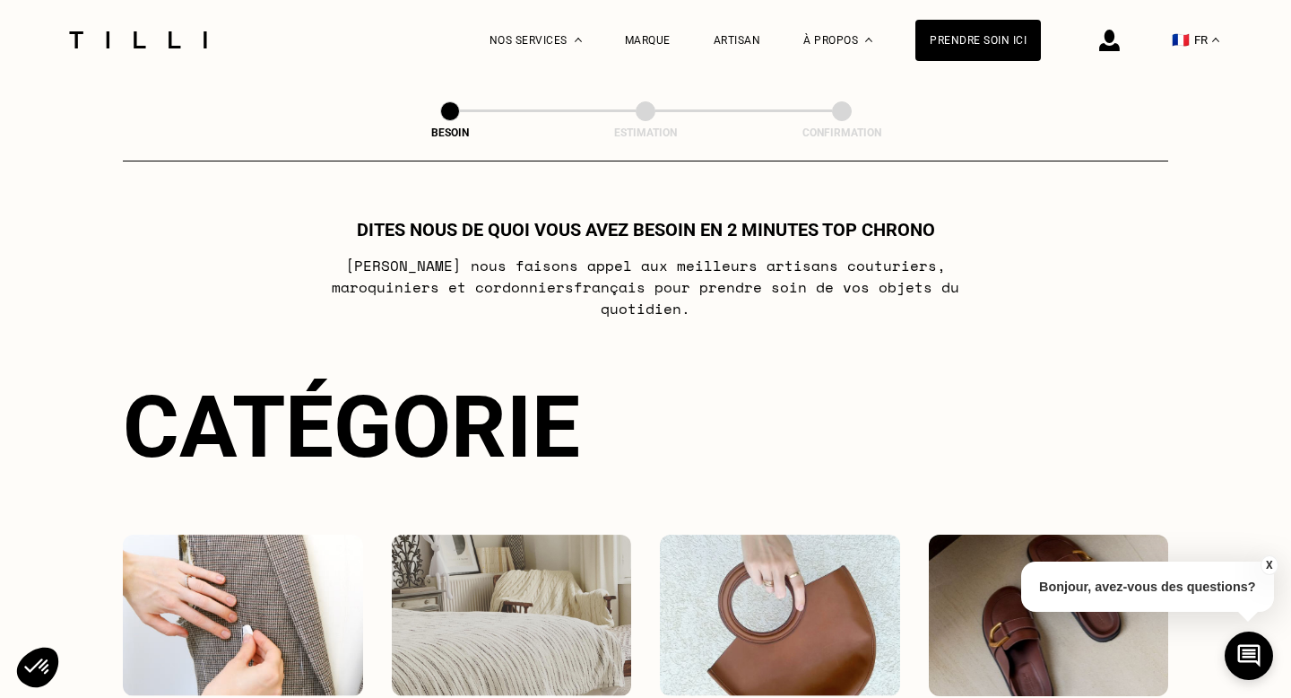 The height and width of the screenshot is (698, 1291). I want to click on img: icône connexion, so click(1109, 40).